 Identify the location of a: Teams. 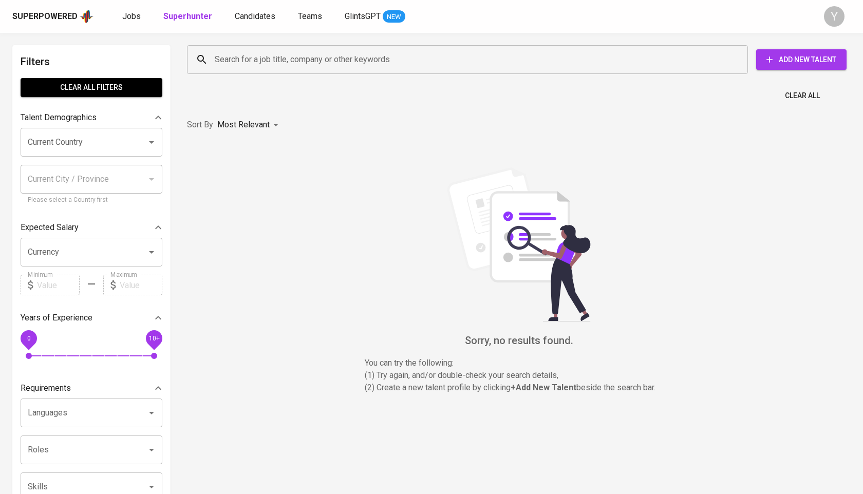
(311, 16).